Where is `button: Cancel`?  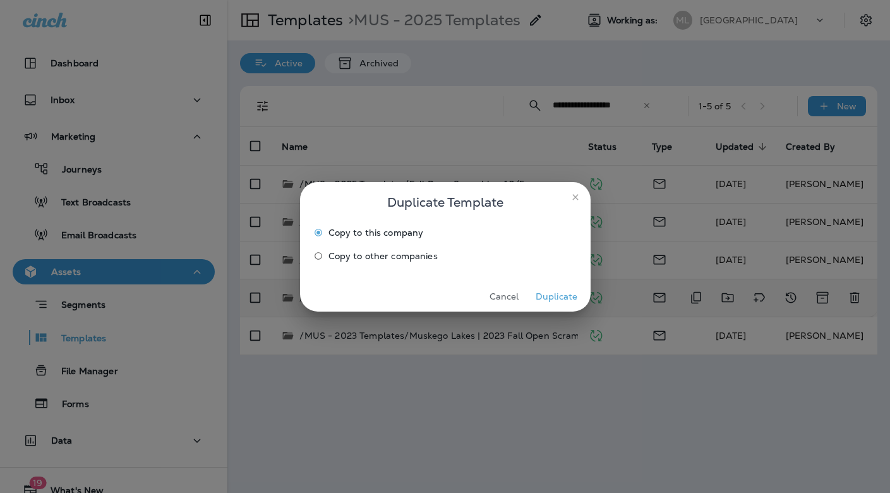 button: Cancel is located at coordinates (504, 296).